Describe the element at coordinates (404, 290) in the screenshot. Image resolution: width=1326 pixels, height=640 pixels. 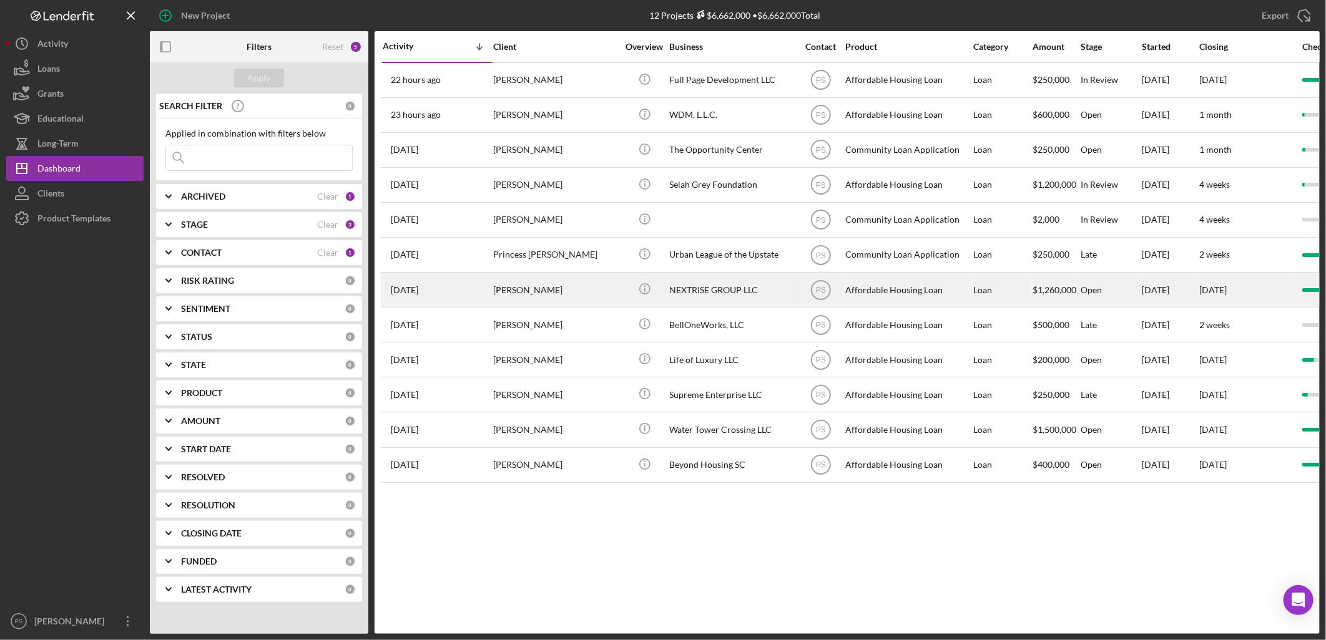
I see `time: 2025-09-15 20:09` at that location.